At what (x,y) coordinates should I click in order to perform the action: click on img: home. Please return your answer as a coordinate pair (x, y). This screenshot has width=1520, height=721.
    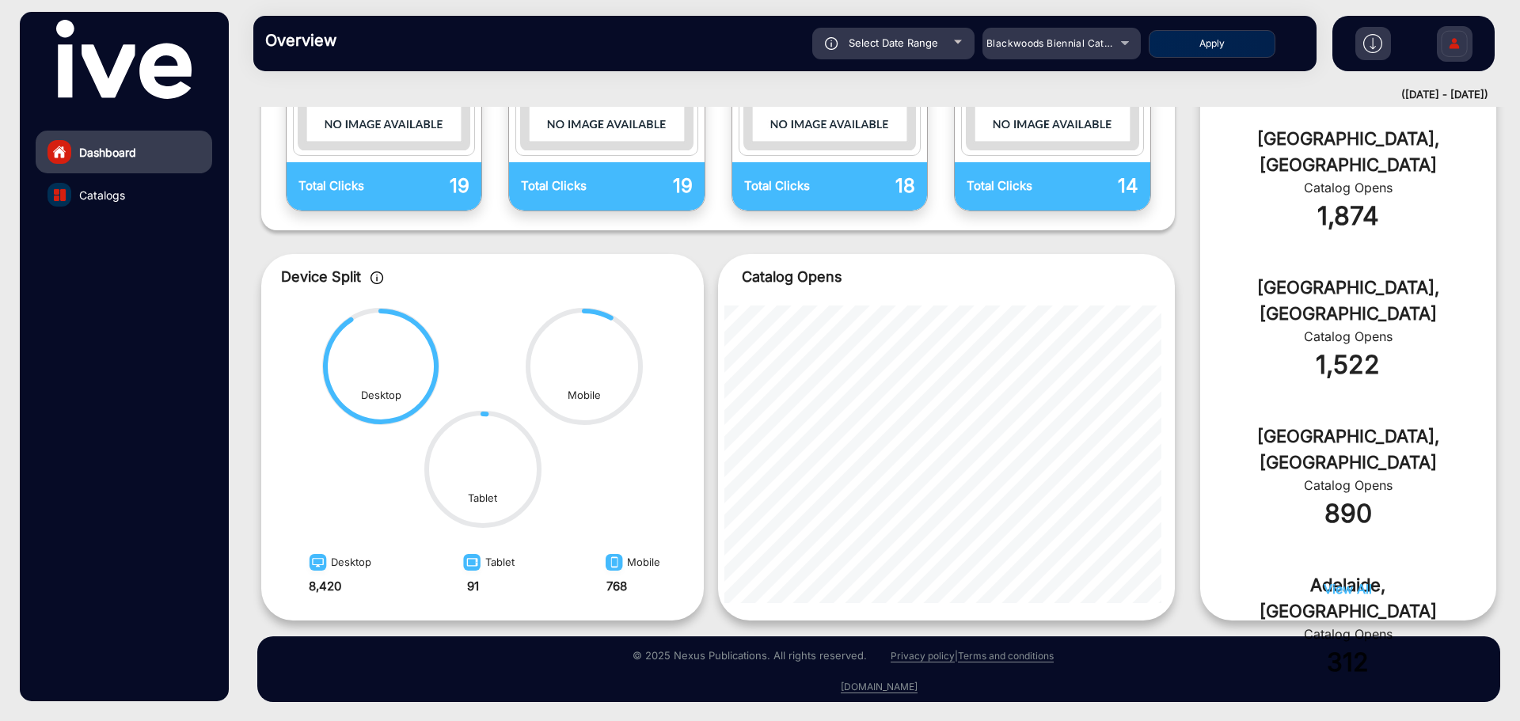
    Looking at the image, I should click on (59, 152).